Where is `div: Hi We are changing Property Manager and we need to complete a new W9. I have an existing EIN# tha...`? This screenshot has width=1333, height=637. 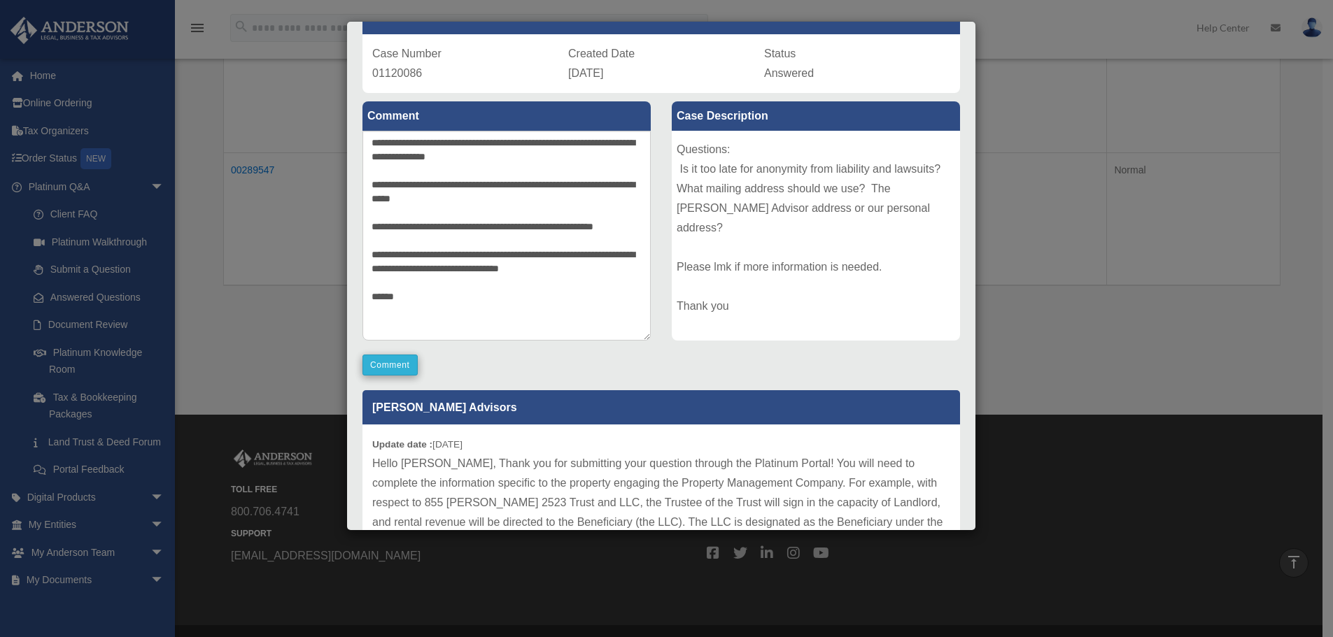 div: Hi We are changing Property Manager and we need to complete a new W9. I have an existing EIN# tha... is located at coordinates (816, 236).